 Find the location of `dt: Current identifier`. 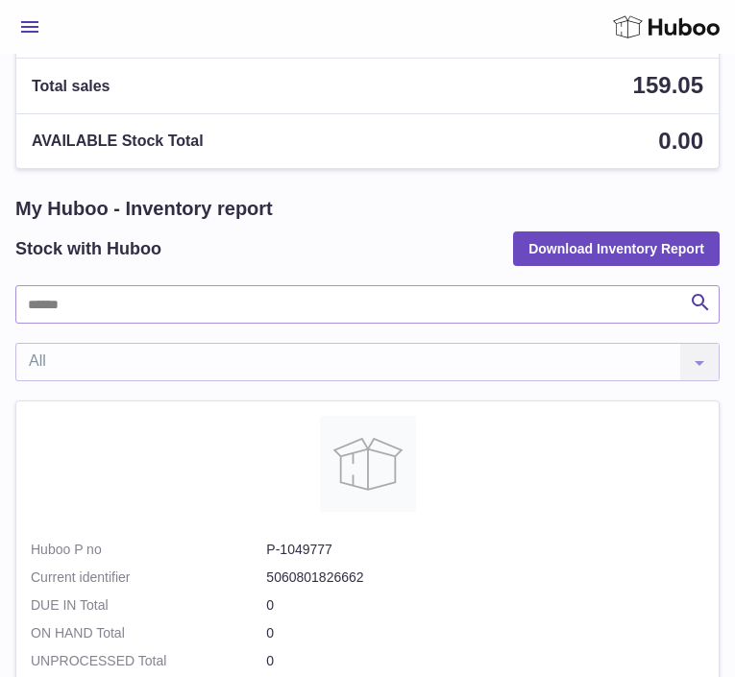

dt: Current identifier is located at coordinates (148, 577).